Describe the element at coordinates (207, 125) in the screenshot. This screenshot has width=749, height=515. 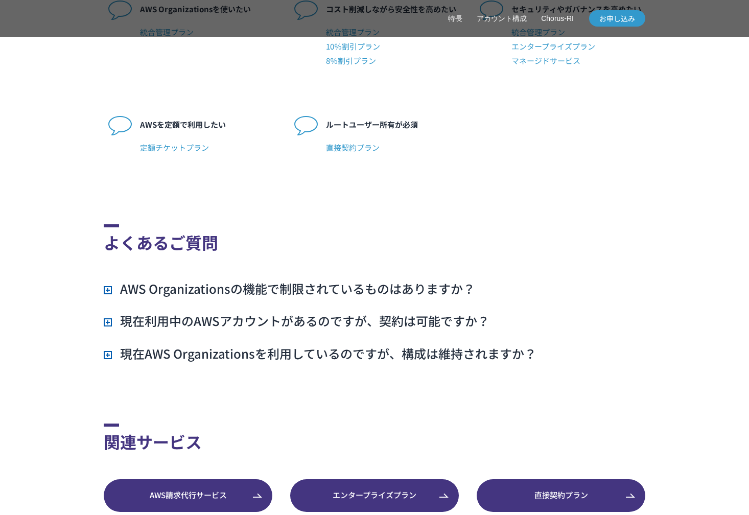
I see `p: AWSを定額で利用したい` at that location.